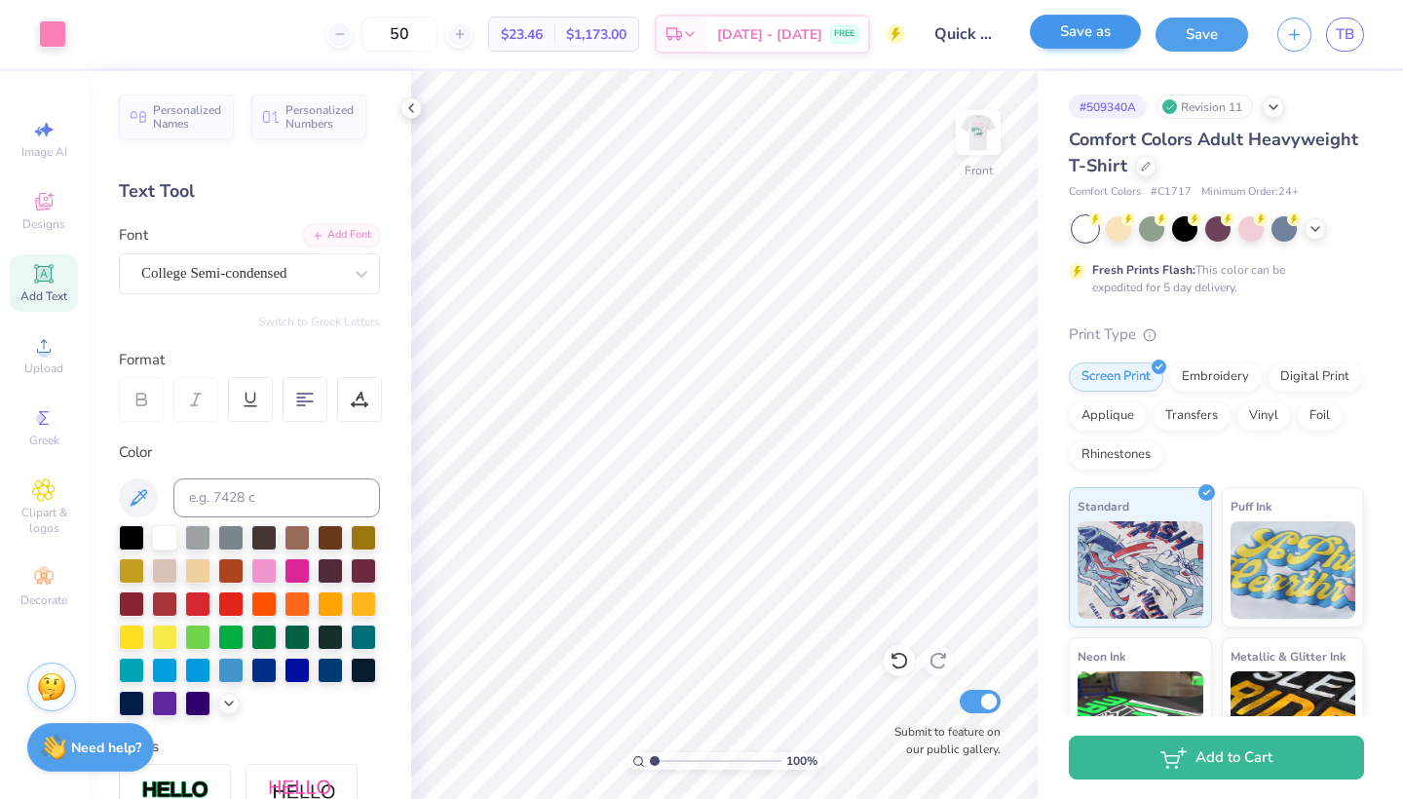  I want to click on img: Front, so click(978, 133).